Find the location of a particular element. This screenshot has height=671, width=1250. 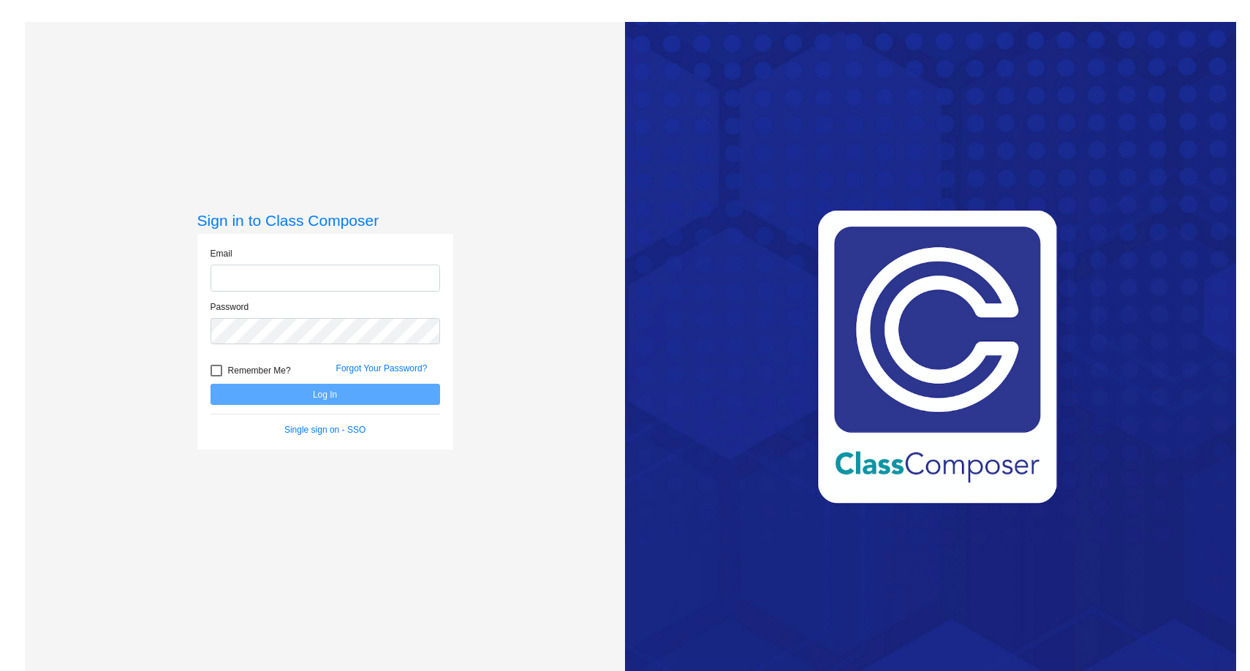

a: Single sign on - SSO is located at coordinates (325, 430).